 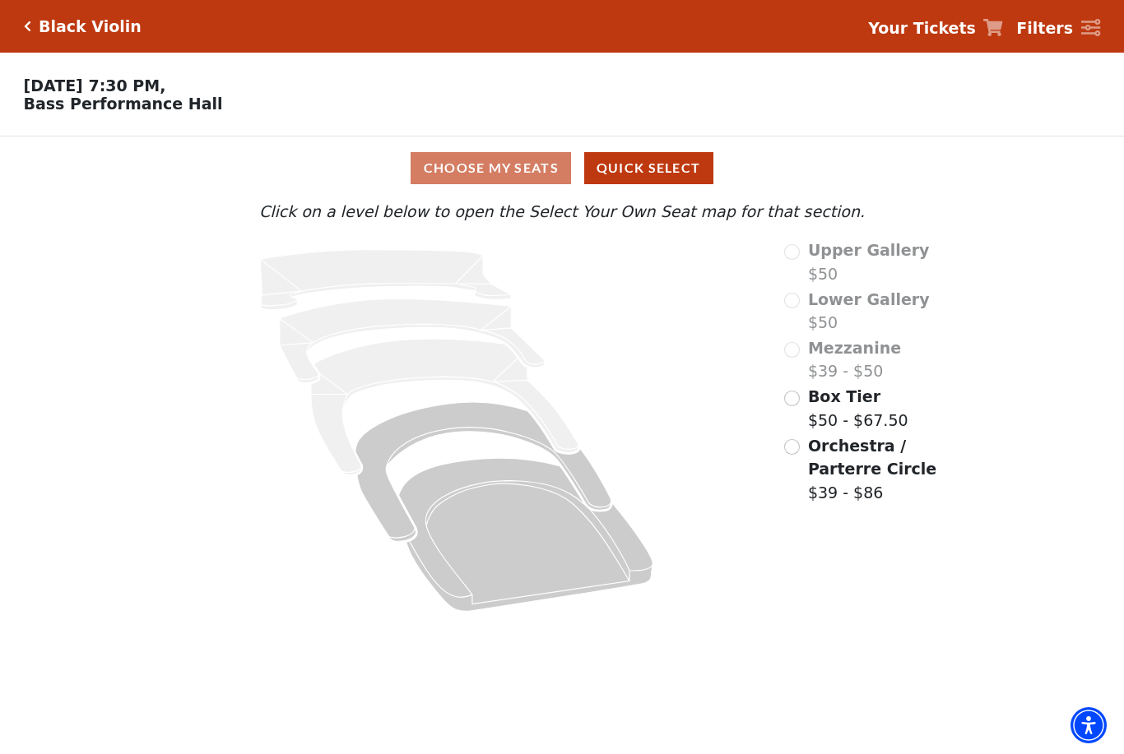 I want to click on button: Quick Select, so click(x=648, y=168).